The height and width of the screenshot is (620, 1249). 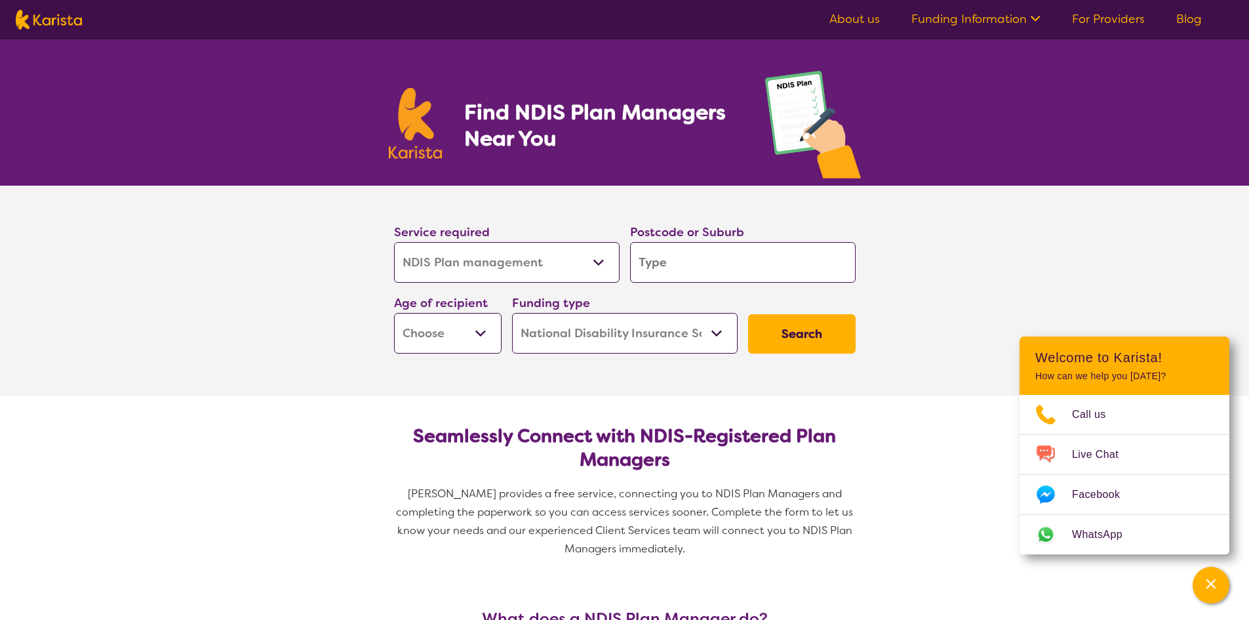 I want to click on a: Funding Information, so click(x=976, y=19).